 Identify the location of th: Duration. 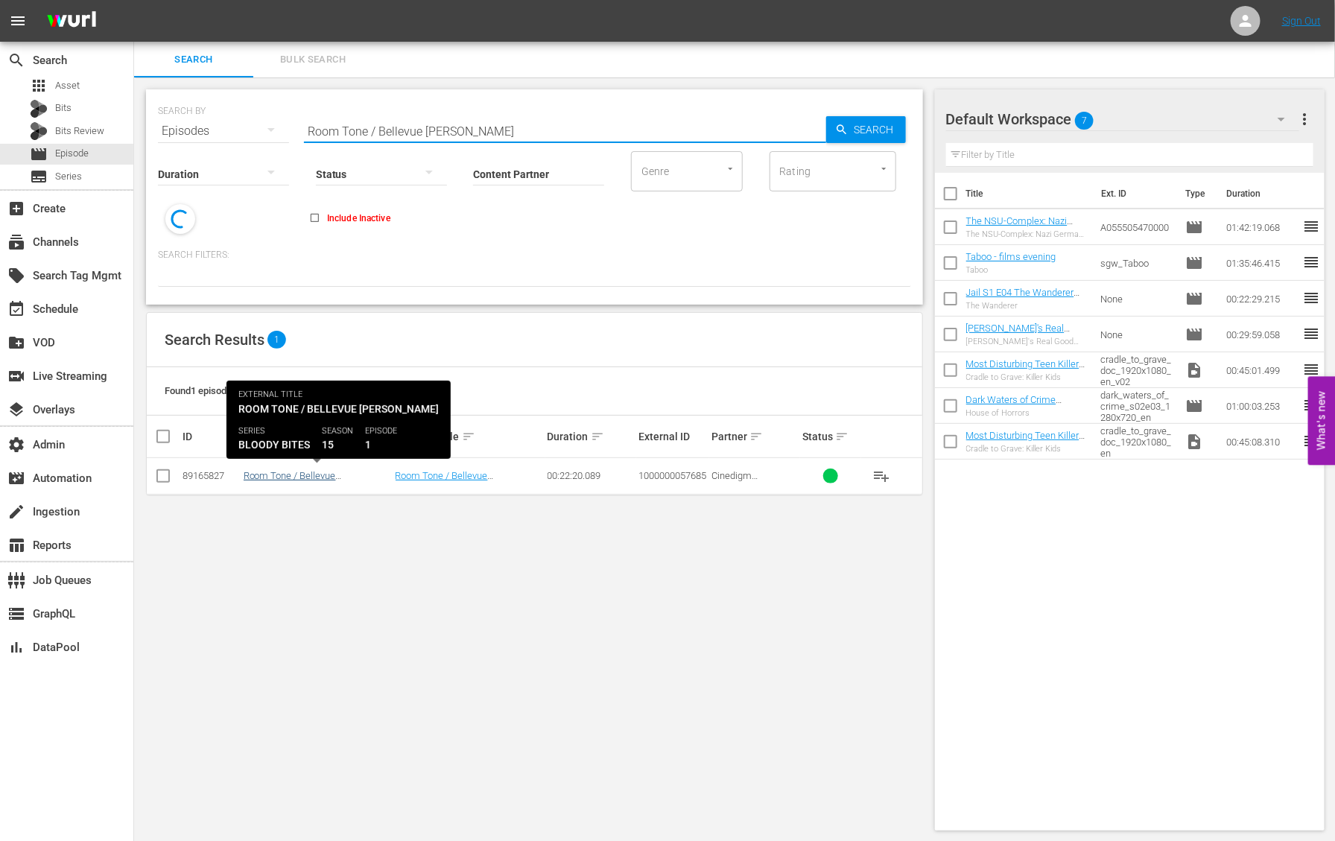
(1262, 194).